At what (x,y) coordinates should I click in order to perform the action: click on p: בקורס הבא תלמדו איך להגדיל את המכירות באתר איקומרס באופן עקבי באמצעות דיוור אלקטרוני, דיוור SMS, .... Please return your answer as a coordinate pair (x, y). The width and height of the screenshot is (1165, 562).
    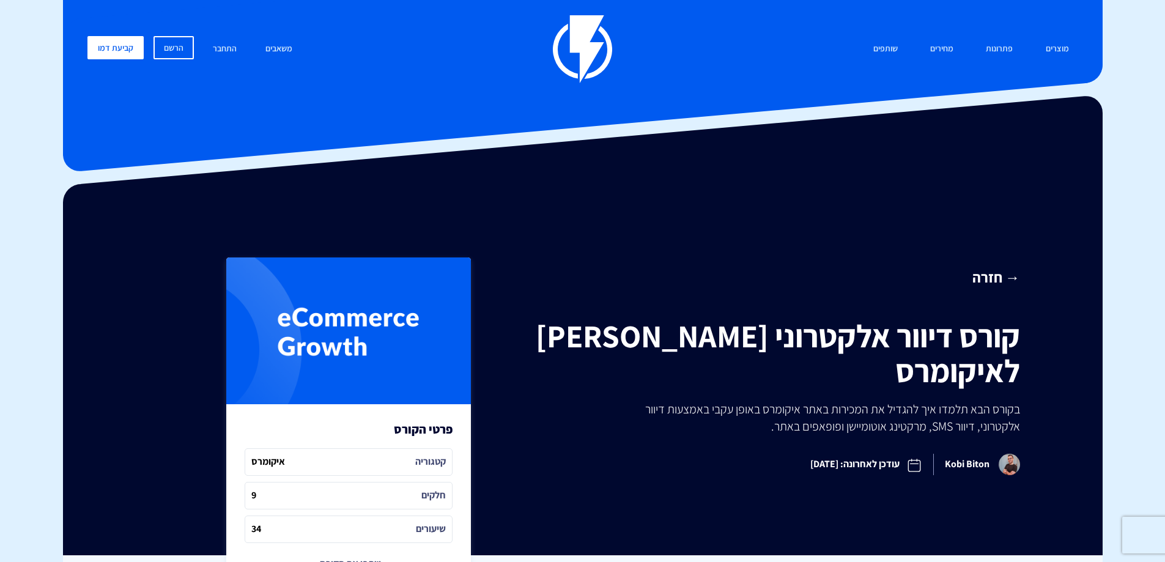
    Looking at the image, I should click on (818, 418).